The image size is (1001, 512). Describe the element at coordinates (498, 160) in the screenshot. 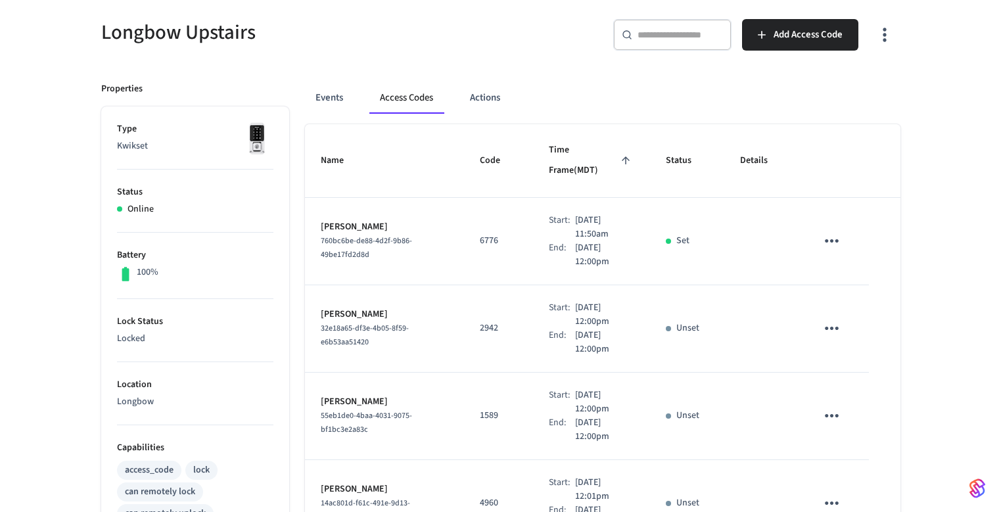

I see `span: Code` at that location.